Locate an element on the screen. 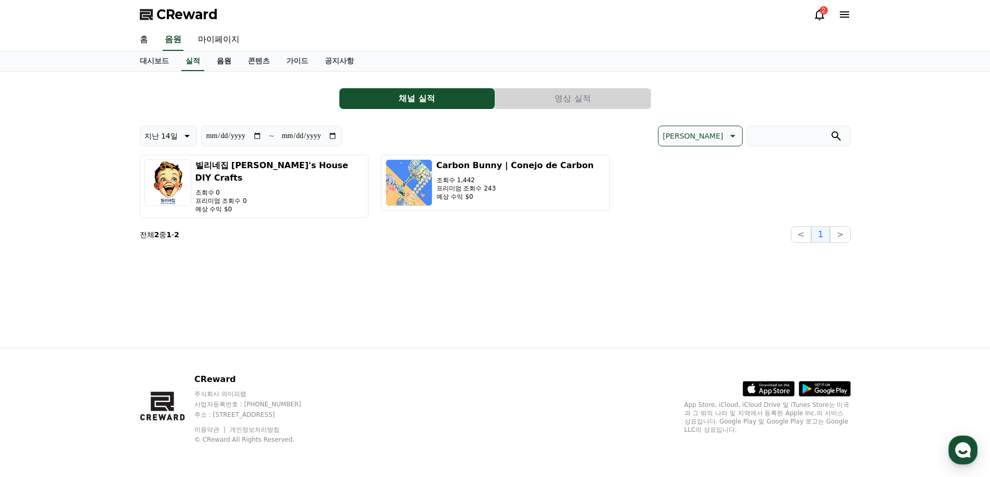 This screenshot has height=477, width=990. p: 조회수 1,442 is located at coordinates (515, 180).